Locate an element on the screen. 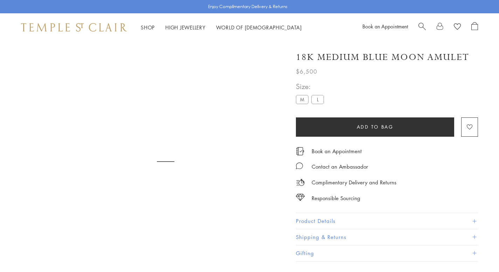 This screenshot has height=272, width=499. span: Size: is located at coordinates (311, 86).